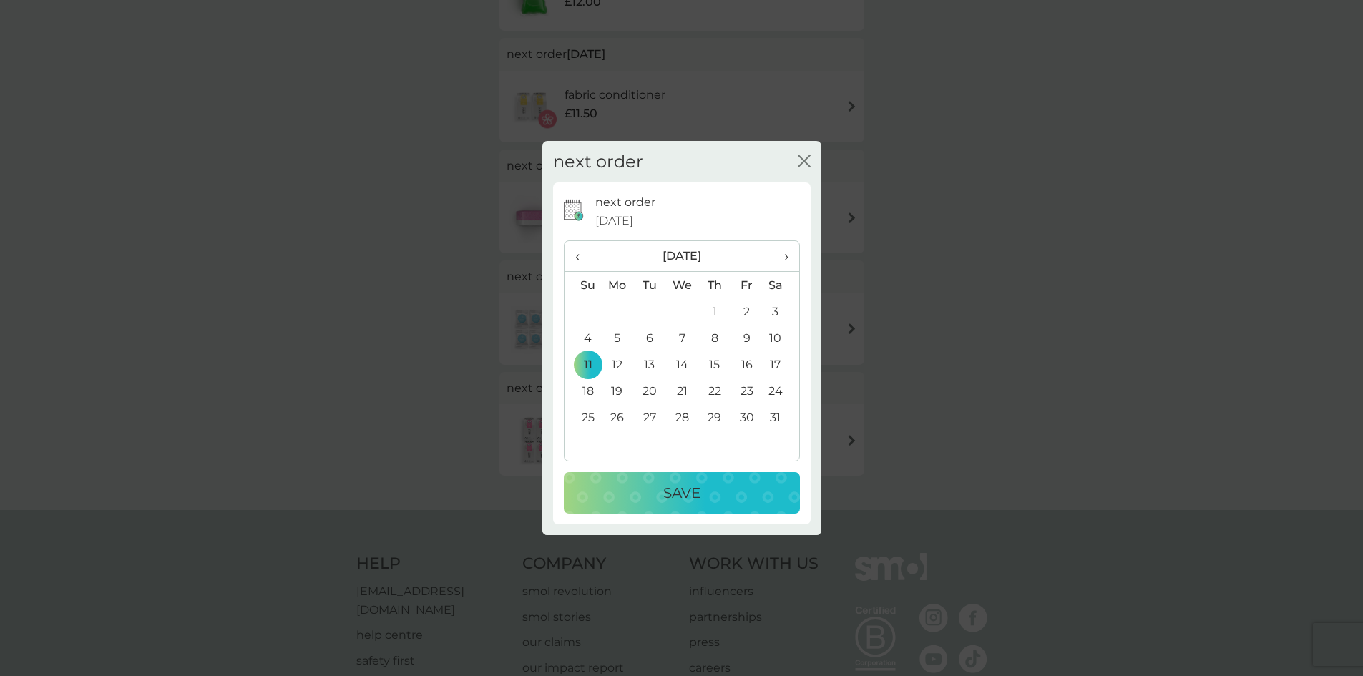 The image size is (1363, 676). Describe the element at coordinates (780, 391) in the screenshot. I see `td: 24` at that location.